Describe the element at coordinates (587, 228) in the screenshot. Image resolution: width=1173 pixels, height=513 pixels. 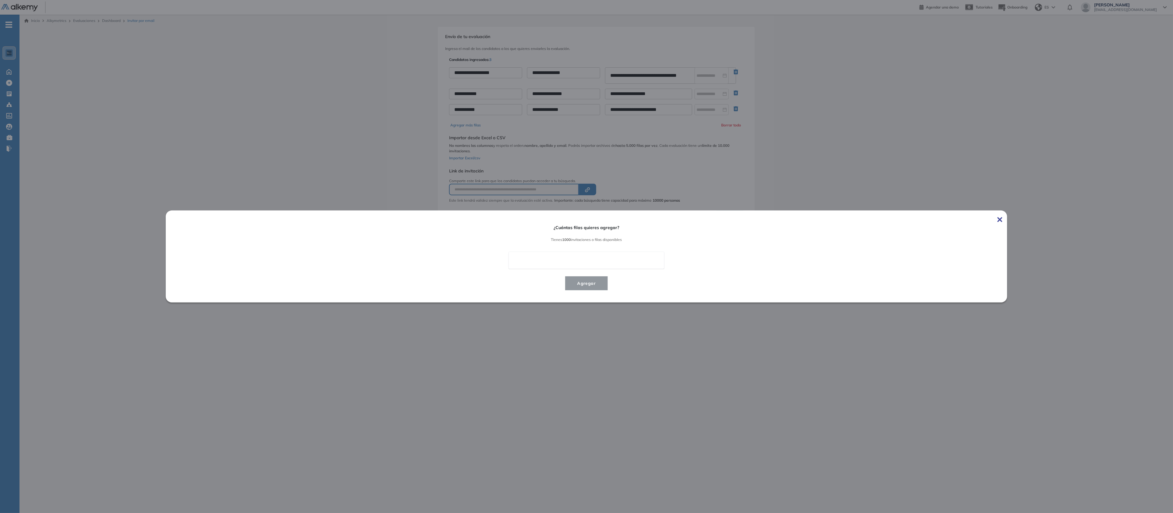
I see `span: ¿Cuántas filas quieres agregar?` at that location.